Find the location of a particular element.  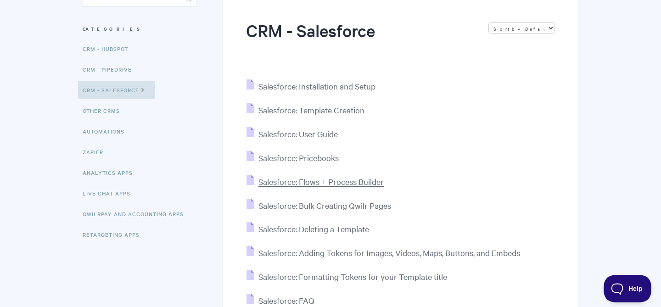

a: QwilrPay and Accounting Apps is located at coordinates (136, 214).